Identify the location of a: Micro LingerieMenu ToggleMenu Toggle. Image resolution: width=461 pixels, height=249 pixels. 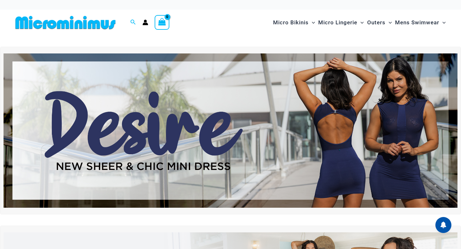
(341, 22).